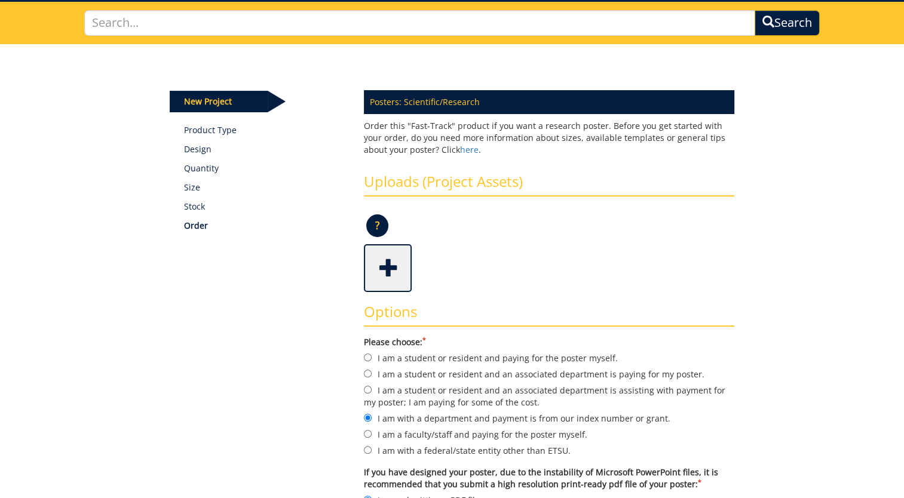 The height and width of the screenshot is (498, 904). What do you see at coordinates (265, 188) in the screenshot?
I see `p: Size` at bounding box center [265, 188].